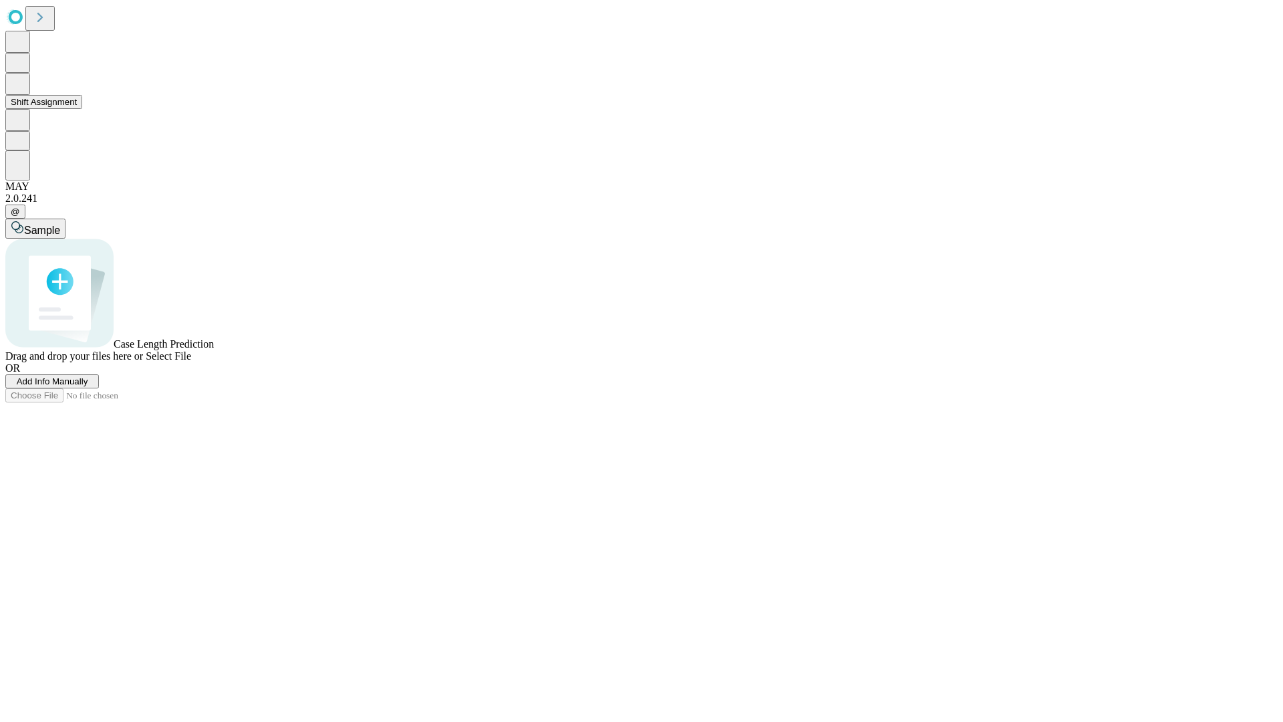 This screenshot has height=722, width=1283. I want to click on button: Sample, so click(35, 229).